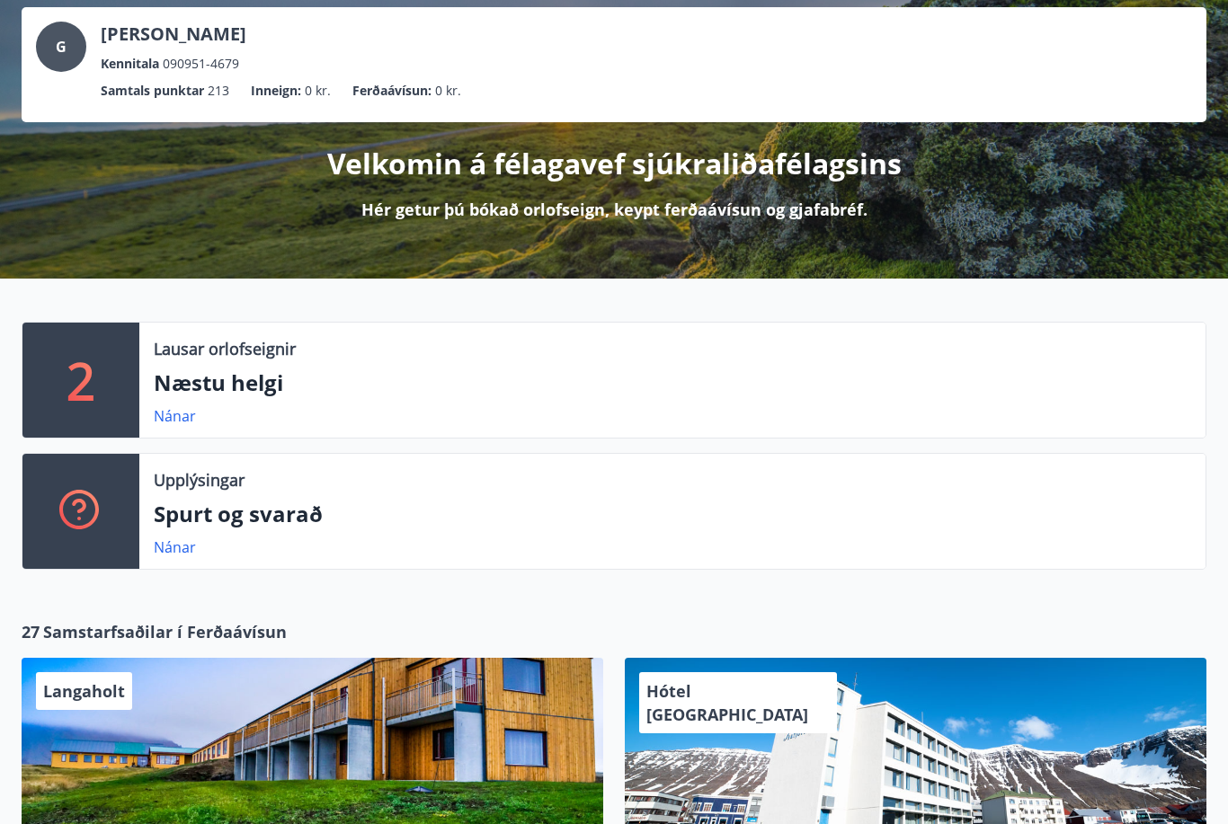 Image resolution: width=1228 pixels, height=824 pixels. What do you see at coordinates (129, 64) in the screenshot?
I see `p: Kennitala` at bounding box center [129, 64].